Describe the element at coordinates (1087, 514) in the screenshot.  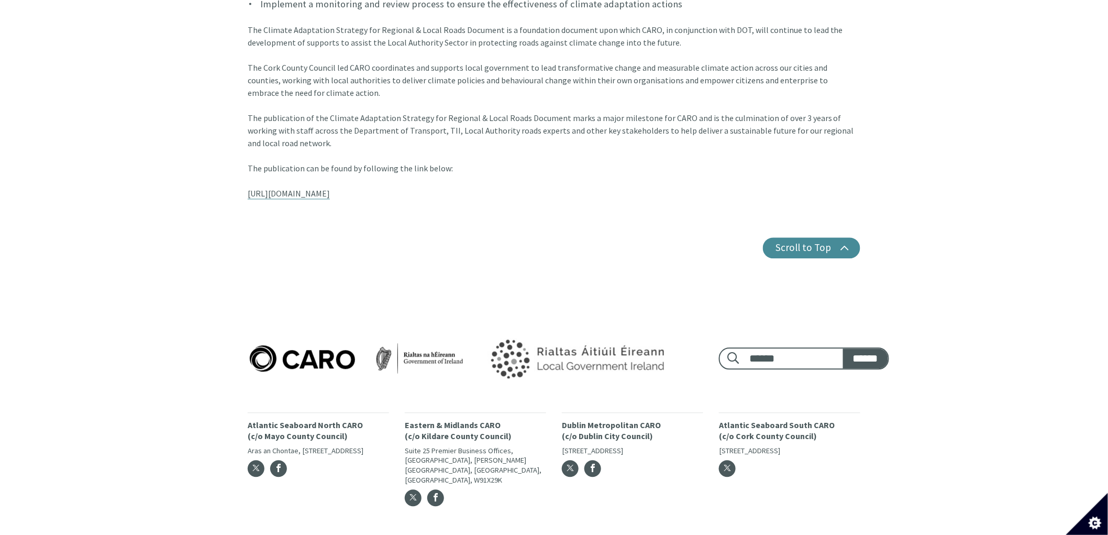
I see `button: Set cookie preferences` at that location.